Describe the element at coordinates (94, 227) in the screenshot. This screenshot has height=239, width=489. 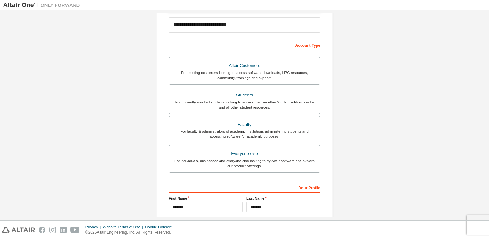
I see `div: Privacy` at that location.